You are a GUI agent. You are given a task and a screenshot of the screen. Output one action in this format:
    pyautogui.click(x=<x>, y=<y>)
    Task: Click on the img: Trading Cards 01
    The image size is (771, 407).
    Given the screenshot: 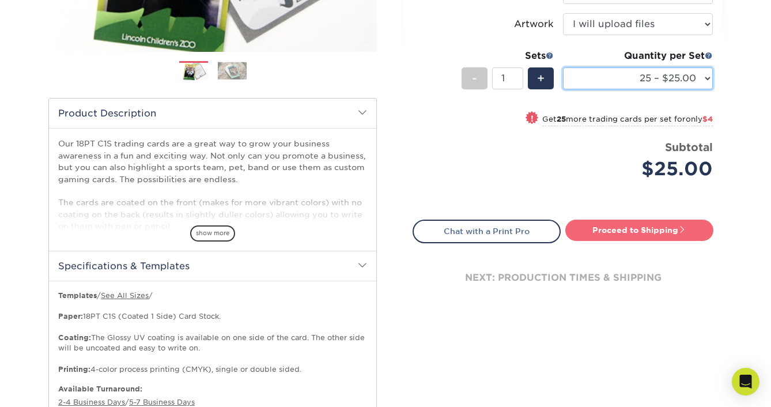 What is the action you would take?
    pyautogui.click(x=194, y=71)
    